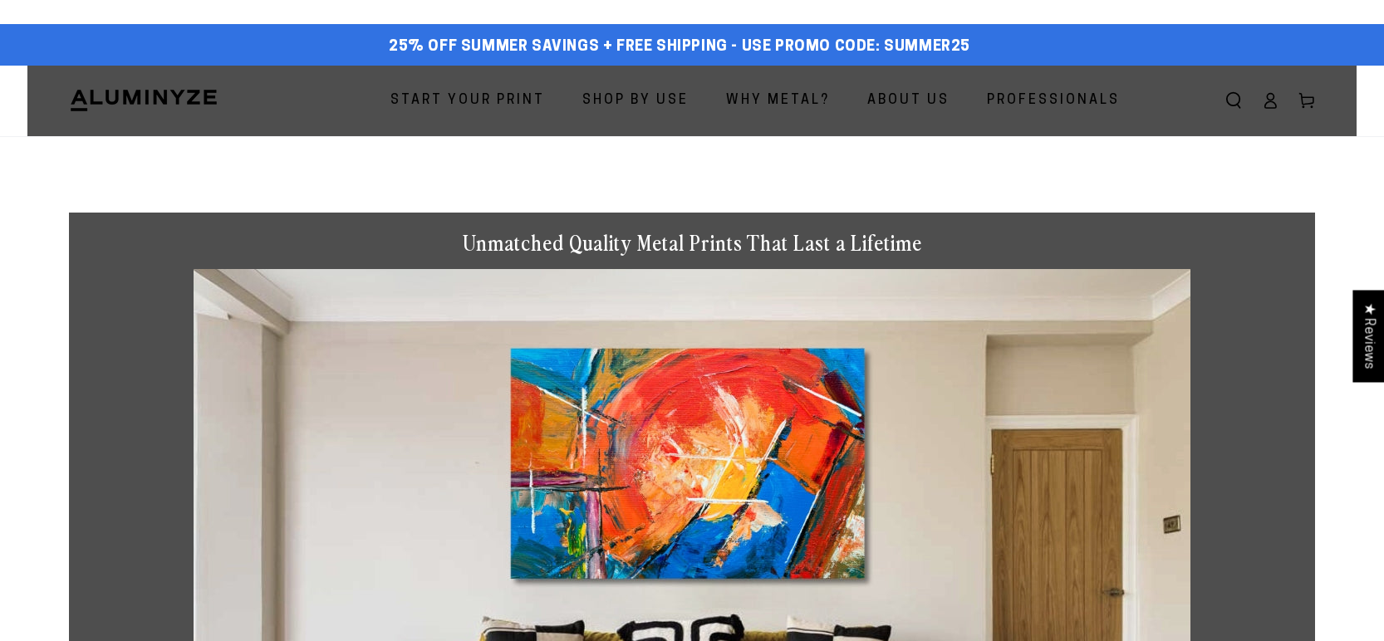 The width and height of the screenshot is (1384, 641). What do you see at coordinates (778, 101) in the screenshot?
I see `a: Why Metal?` at bounding box center [778, 101].